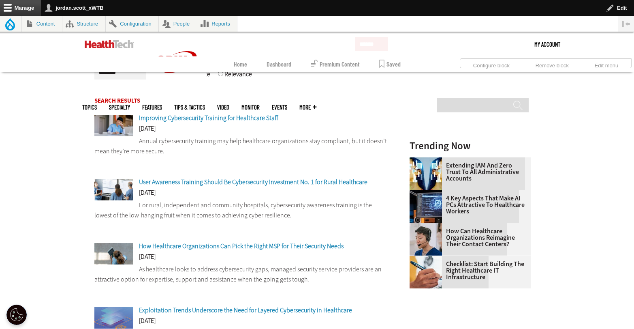  I want to click on a: How Can Healthcare Organizations Reimagine Their Contact Centers?, so click(468, 238).